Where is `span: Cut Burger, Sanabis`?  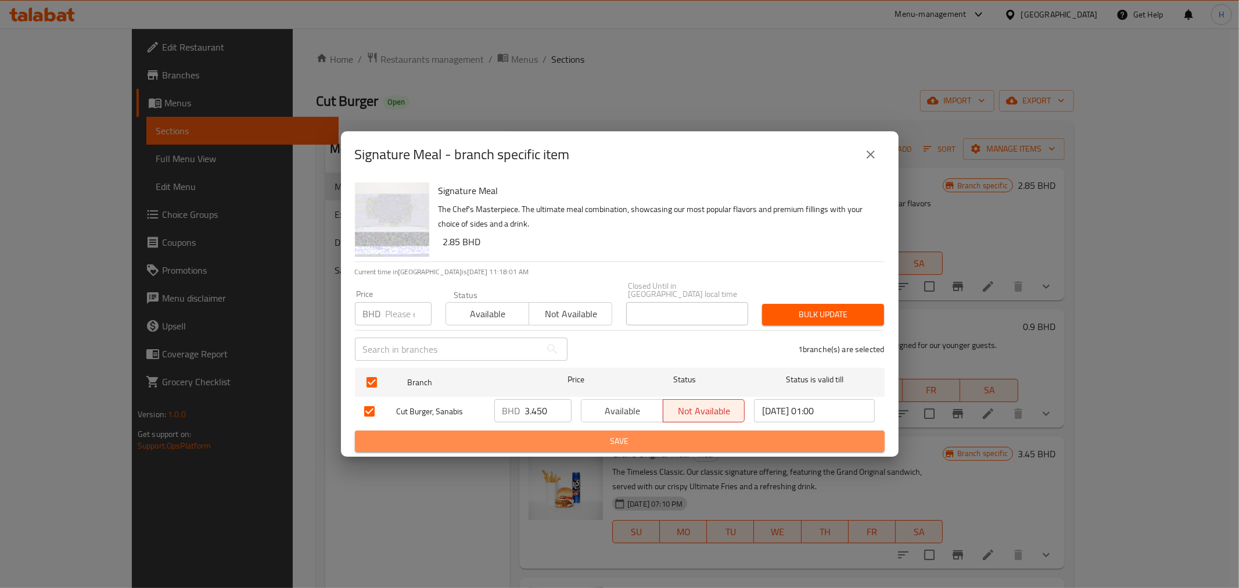 span: Cut Burger, Sanabis is located at coordinates (441, 411).